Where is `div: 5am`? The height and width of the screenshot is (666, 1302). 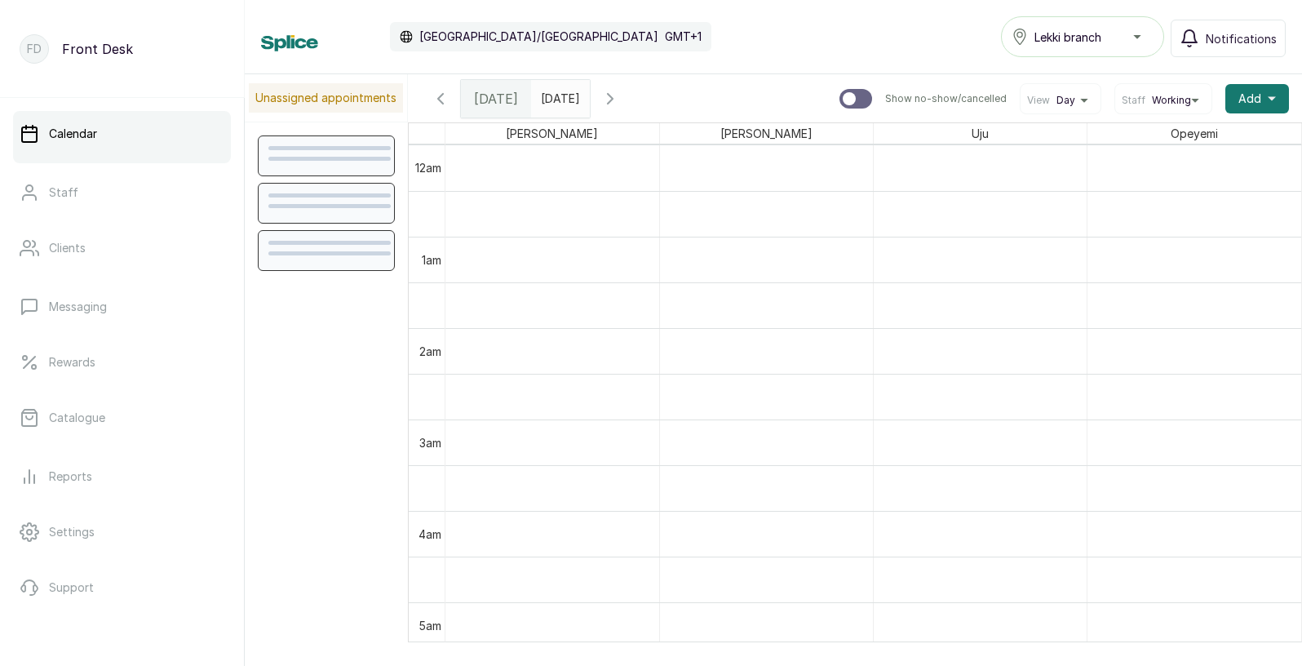
div: 5am is located at coordinates (430, 625).